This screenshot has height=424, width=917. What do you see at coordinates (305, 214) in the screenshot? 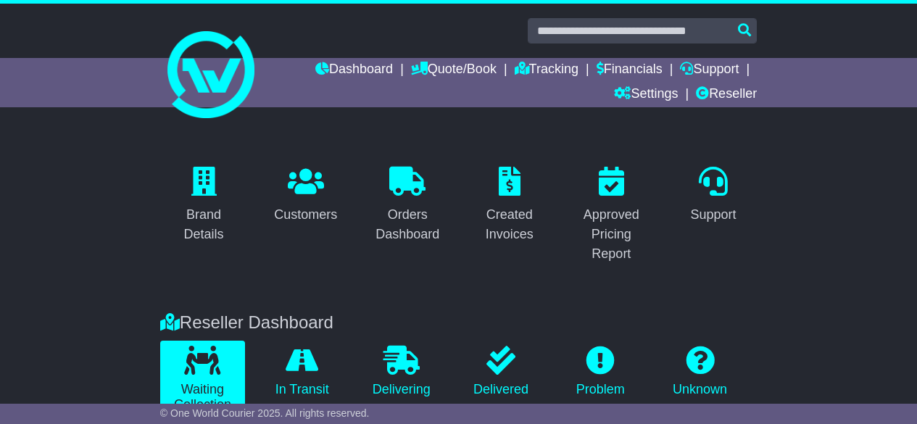
I see `div: Customers` at bounding box center [305, 214].